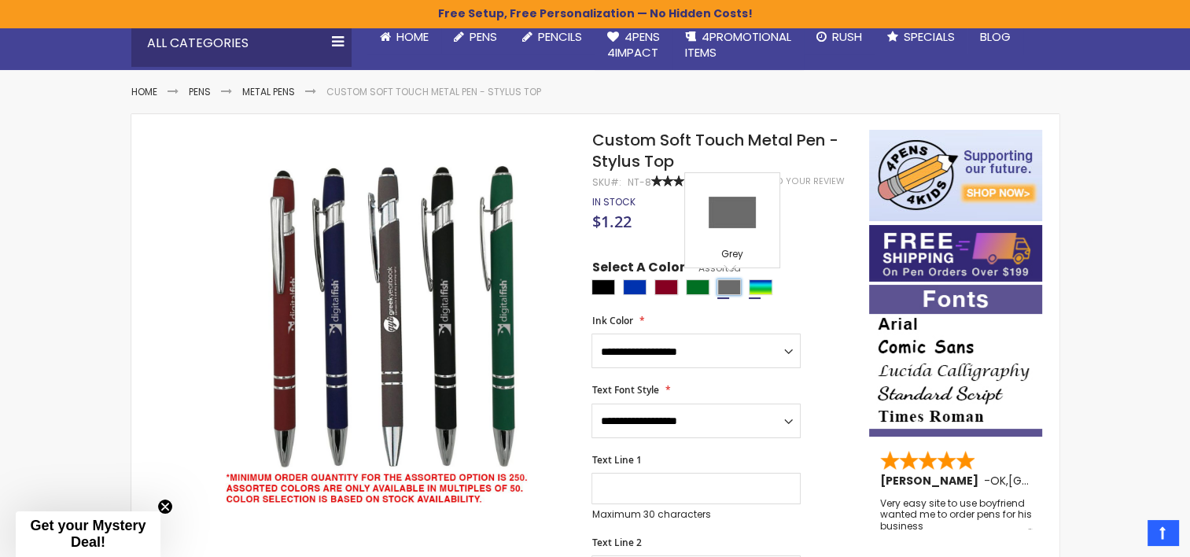 The image size is (1190, 557). What do you see at coordinates (638, 269) in the screenshot?
I see `span: Select A Color` at bounding box center [638, 269].